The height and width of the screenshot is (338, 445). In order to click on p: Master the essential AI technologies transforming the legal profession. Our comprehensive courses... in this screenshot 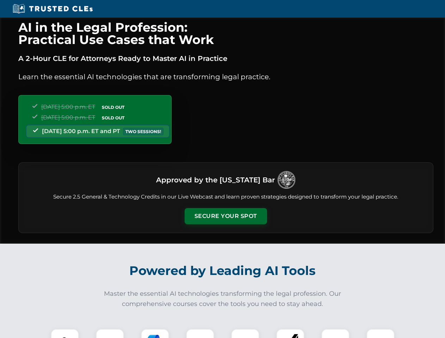, I will do `click(223, 299)`.